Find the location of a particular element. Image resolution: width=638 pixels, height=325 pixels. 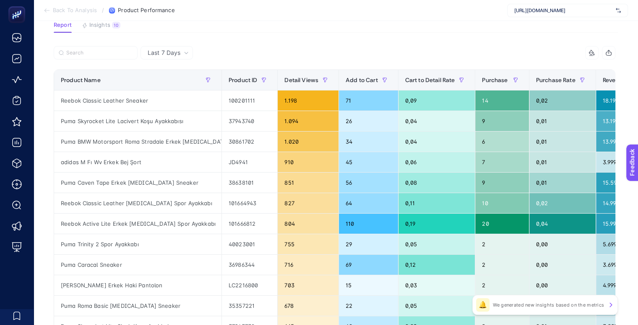

div: 0,09 is located at coordinates (436, 101).